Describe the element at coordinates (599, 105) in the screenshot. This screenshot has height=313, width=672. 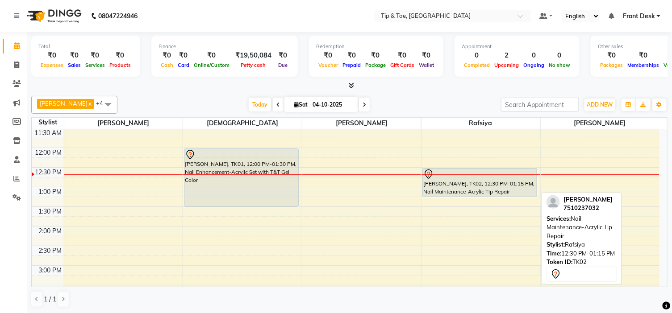
I see `button: ADD NEW` at that location.